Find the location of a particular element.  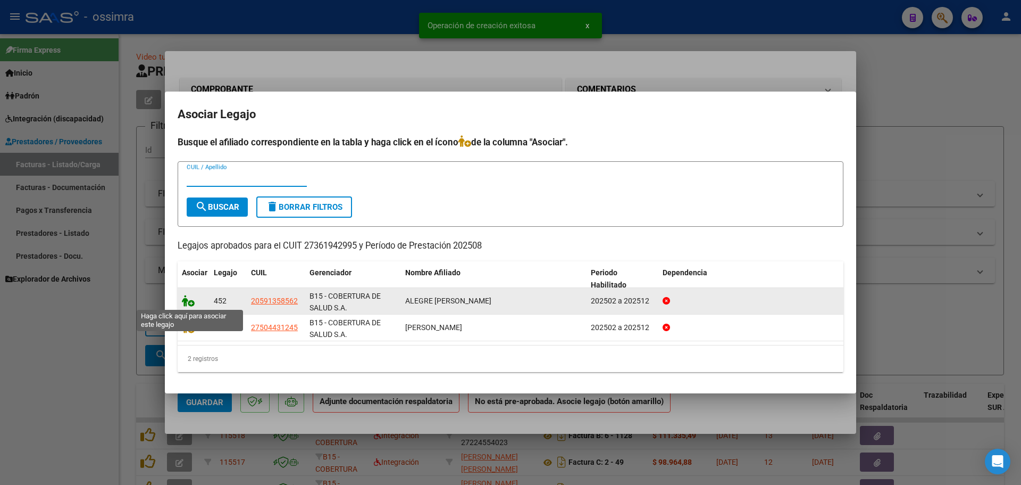

h4: Busque el afiliado correspondiente en la tabla y haga click en el ícono de la columna "Asociar". is located at coordinates (511, 142).